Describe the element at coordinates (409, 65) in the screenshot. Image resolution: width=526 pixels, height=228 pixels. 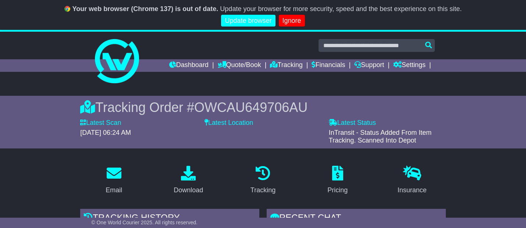
I see `a: Settings` at that location.